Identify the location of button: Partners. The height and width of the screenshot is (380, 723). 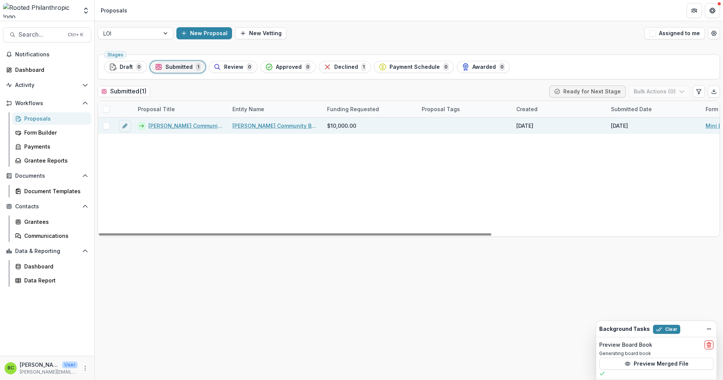
(694, 11).